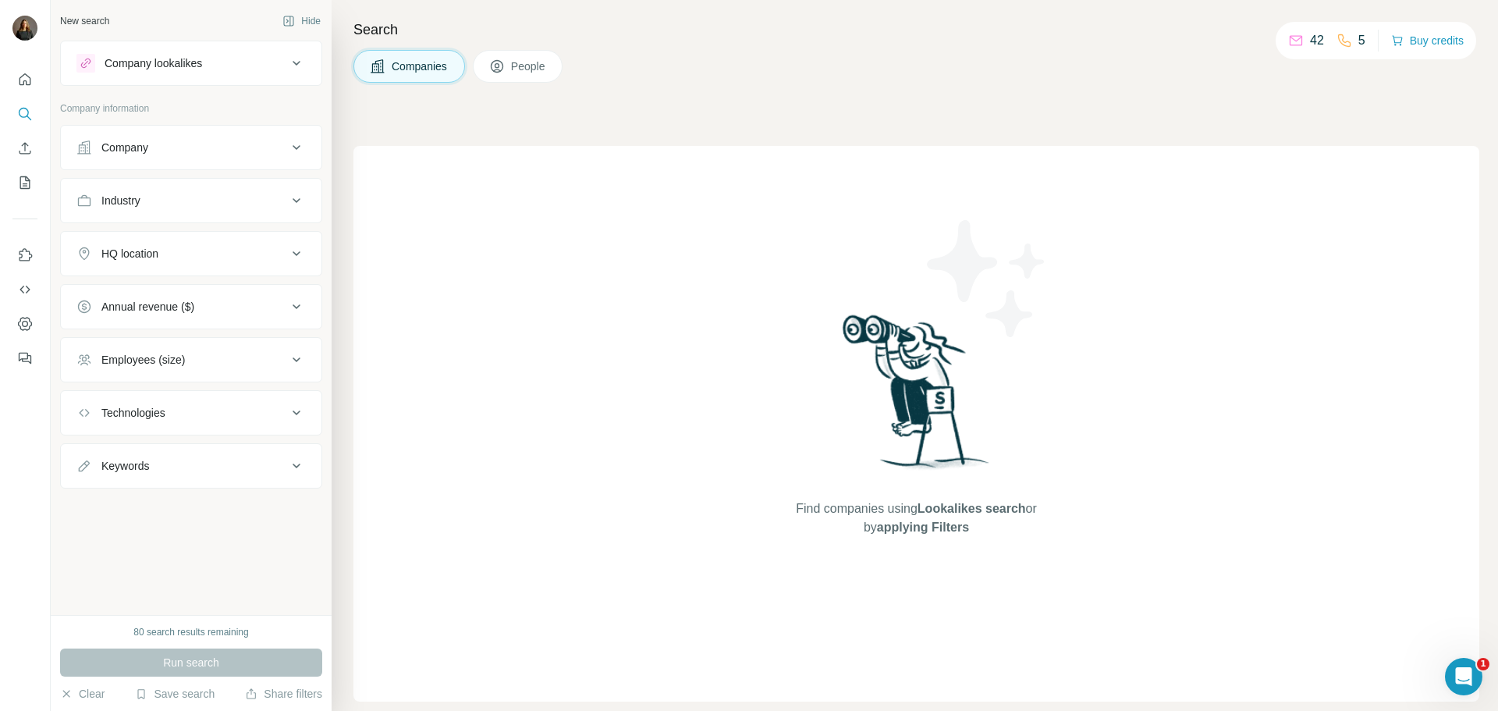  Describe the element at coordinates (147, 307) in the screenshot. I see `div: Annual revenue ($)` at that location.